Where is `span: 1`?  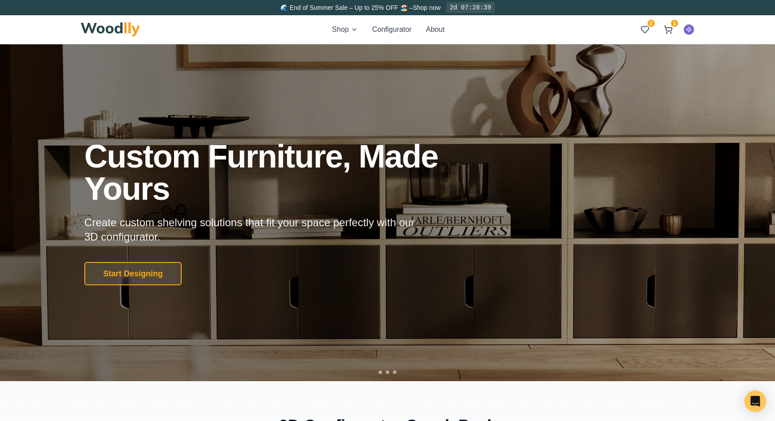 span: 1 is located at coordinates (674, 23).